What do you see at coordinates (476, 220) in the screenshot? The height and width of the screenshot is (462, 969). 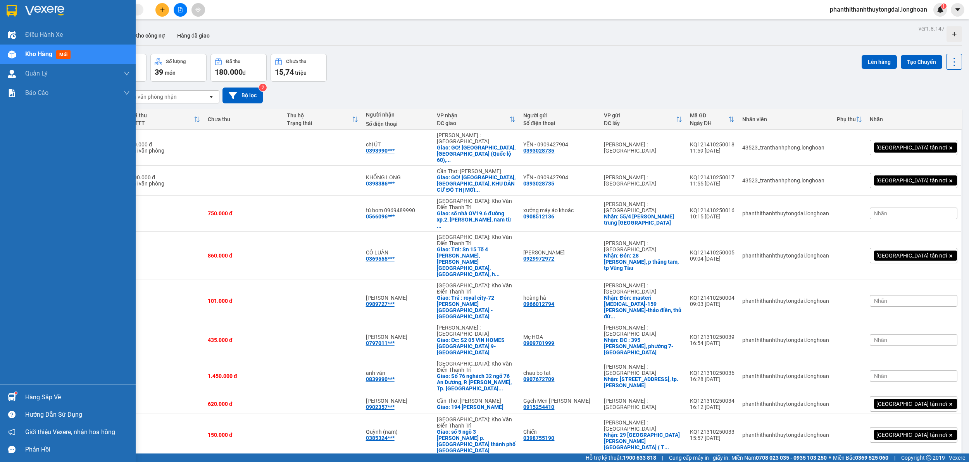 I see `div: Giao: số nhà OV19.6 đường xp.2, xuân phương, nam từ liêm, hà nội` at bounding box center [476, 220].